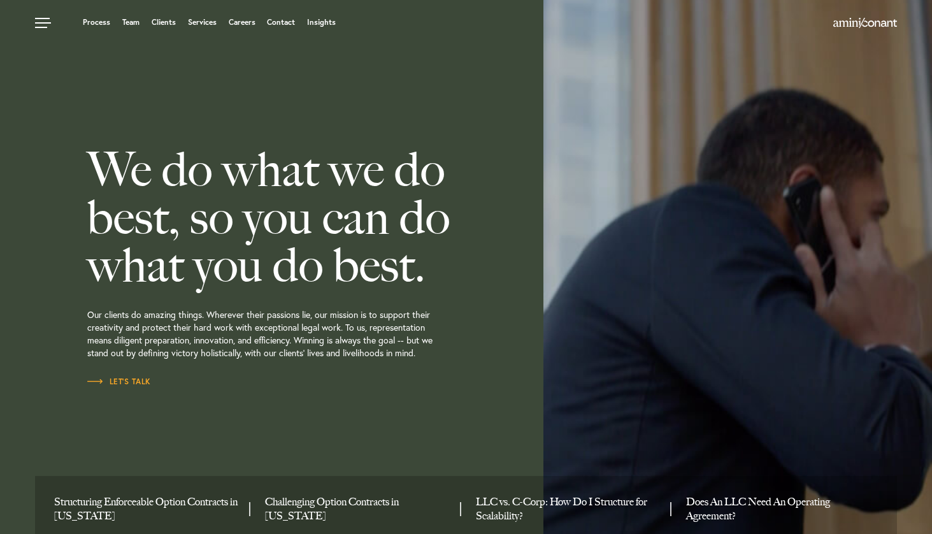 Image resolution: width=932 pixels, height=534 pixels. Describe the element at coordinates (311, 332) in the screenshot. I see `p: Our clients do amazing things. Wherever their passions lie, our mission is to support their creat...` at that location.